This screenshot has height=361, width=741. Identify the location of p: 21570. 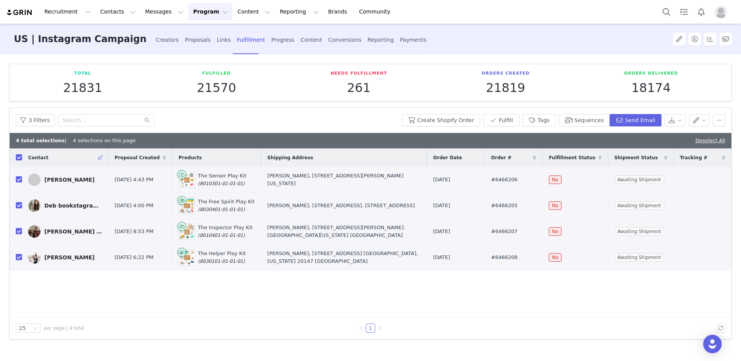
(217, 88).